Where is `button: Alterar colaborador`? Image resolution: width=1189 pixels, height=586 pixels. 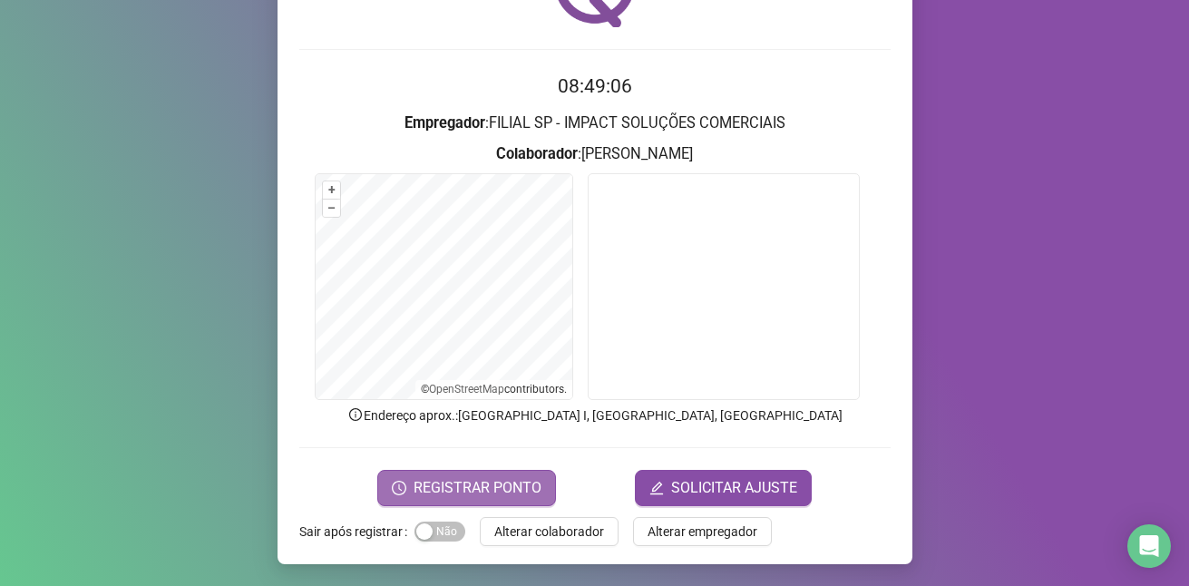 button: Alterar colaborador is located at coordinates (549, 532).